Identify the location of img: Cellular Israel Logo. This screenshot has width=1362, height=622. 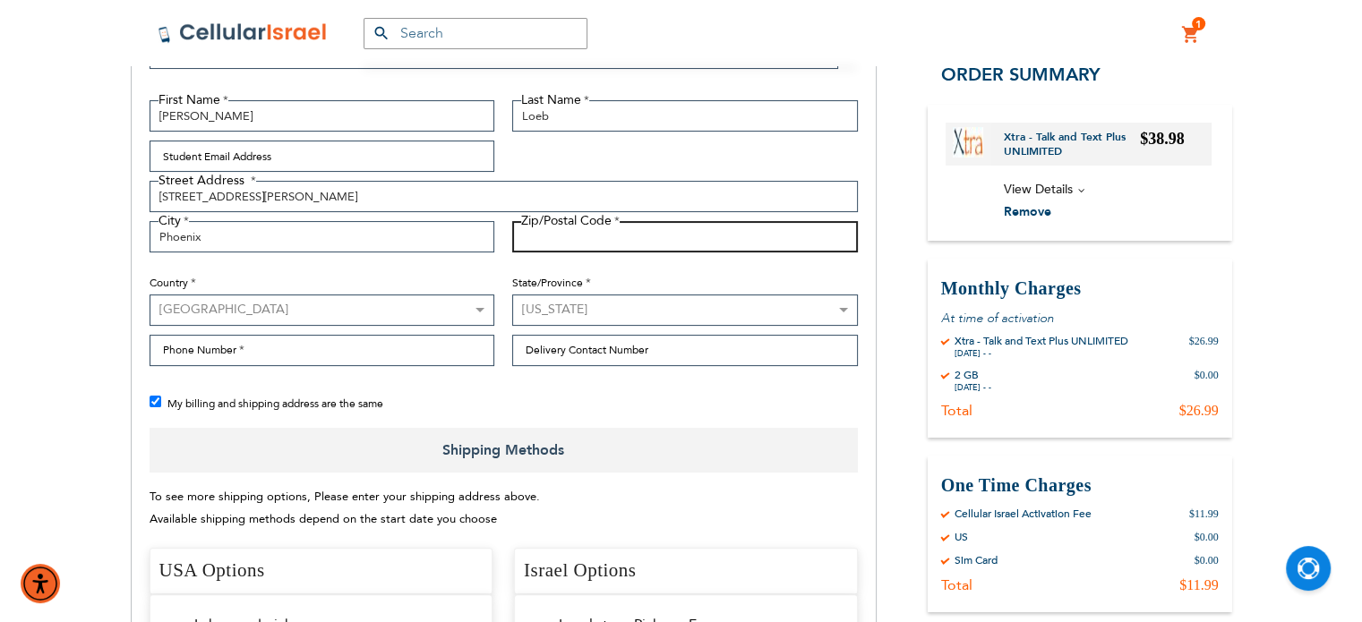
(243, 33).